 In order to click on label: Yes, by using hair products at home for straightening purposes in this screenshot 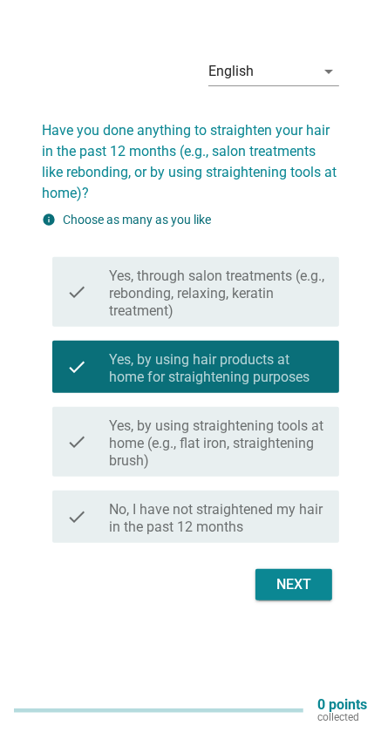, I will do `click(217, 369)`.